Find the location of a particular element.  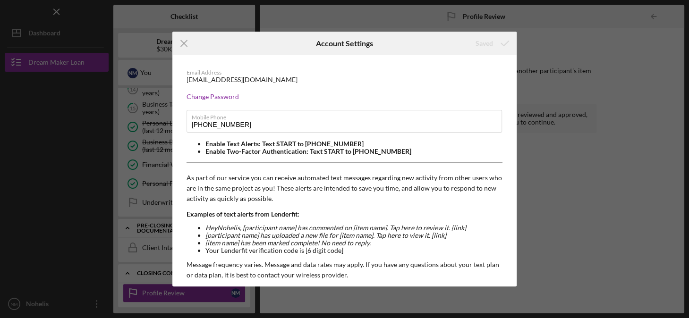

p: Examples of text alerts from Lenderfit: is located at coordinates (345, 214).